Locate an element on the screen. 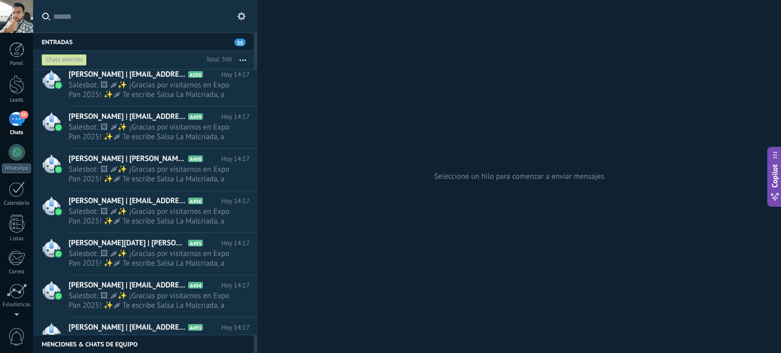 This screenshot has width=781, height=353. div: Chats abiertos is located at coordinates (64, 60).